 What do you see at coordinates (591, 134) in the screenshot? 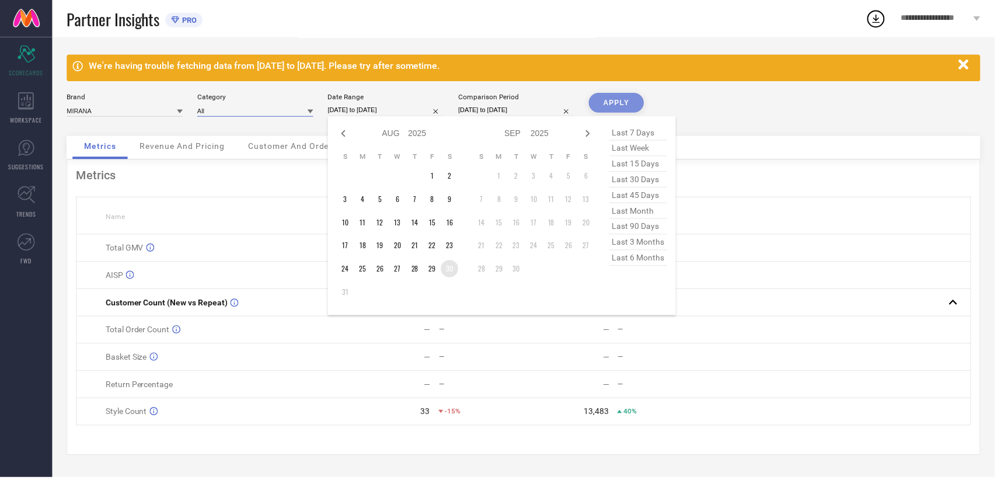
I see `div: Next month` at bounding box center [591, 134].